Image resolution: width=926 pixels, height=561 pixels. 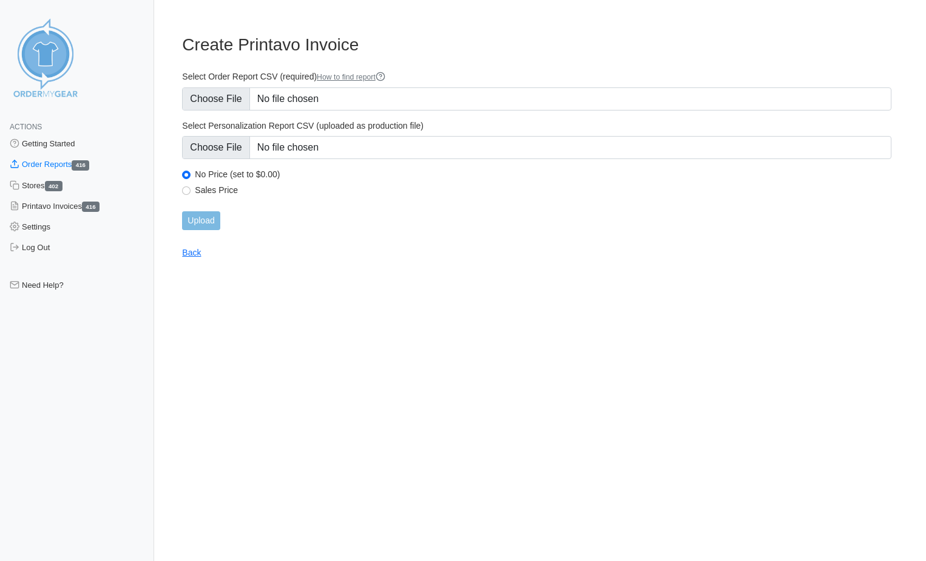 I want to click on a: How to find report, so click(x=351, y=77).